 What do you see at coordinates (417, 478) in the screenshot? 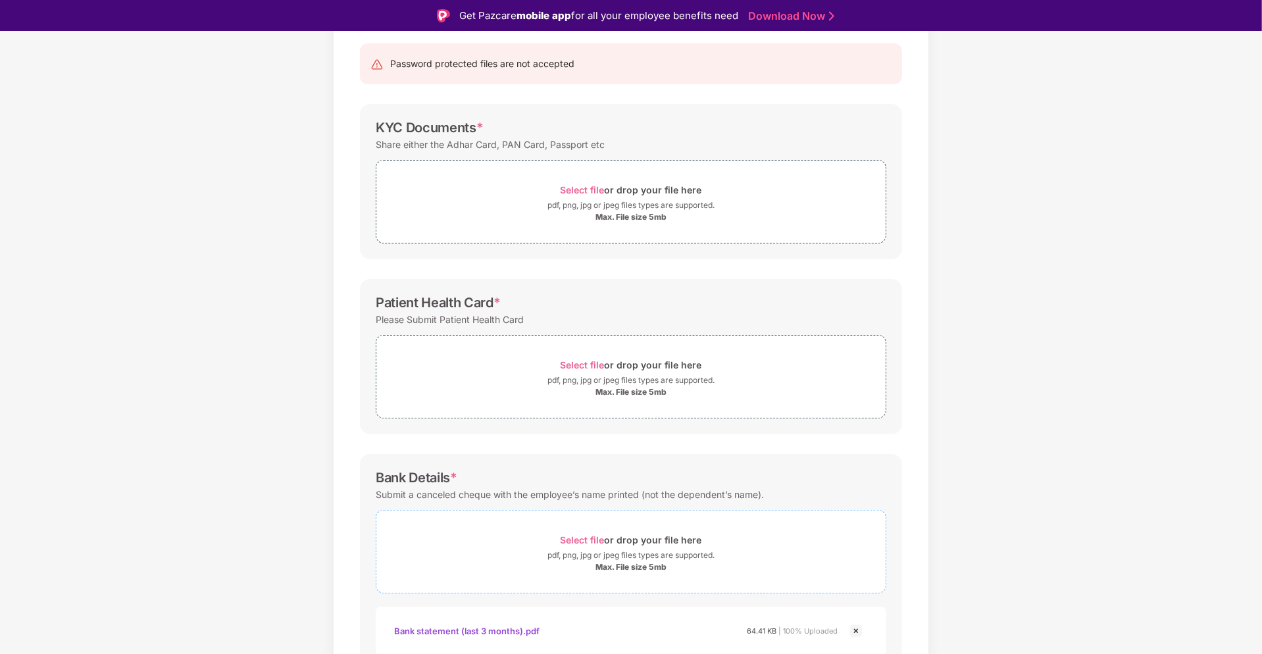
I see `div: Bank Details` at bounding box center [417, 478].